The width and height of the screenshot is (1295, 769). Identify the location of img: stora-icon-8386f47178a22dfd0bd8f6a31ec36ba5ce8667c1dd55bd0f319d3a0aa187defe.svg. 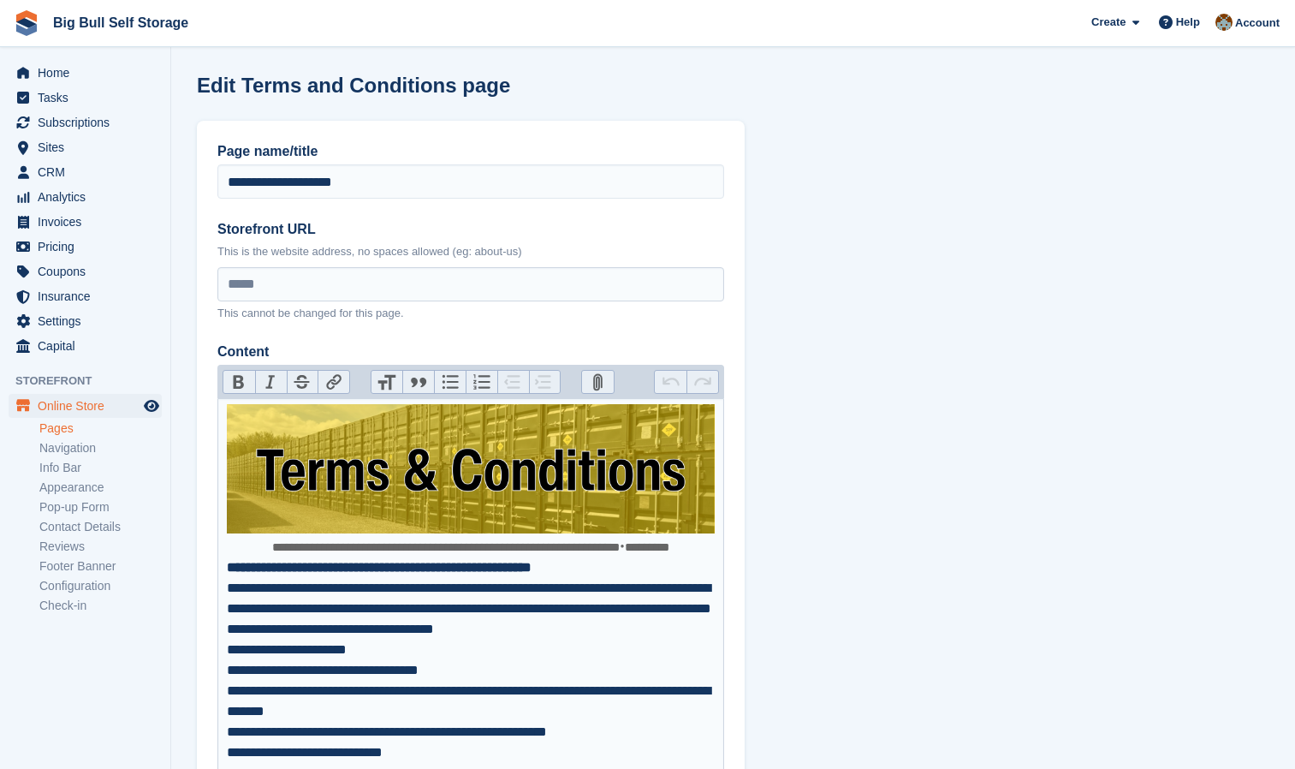
(27, 23).